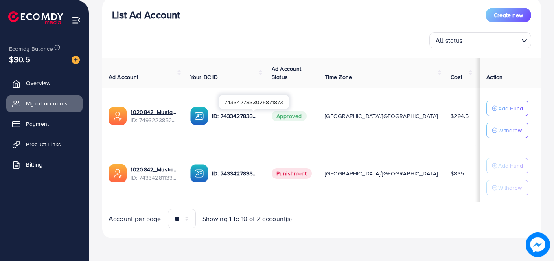 The width and height of the screenshot is (554, 261). Describe the element at coordinates (37, 124) in the screenshot. I see `span: Payment` at that location.